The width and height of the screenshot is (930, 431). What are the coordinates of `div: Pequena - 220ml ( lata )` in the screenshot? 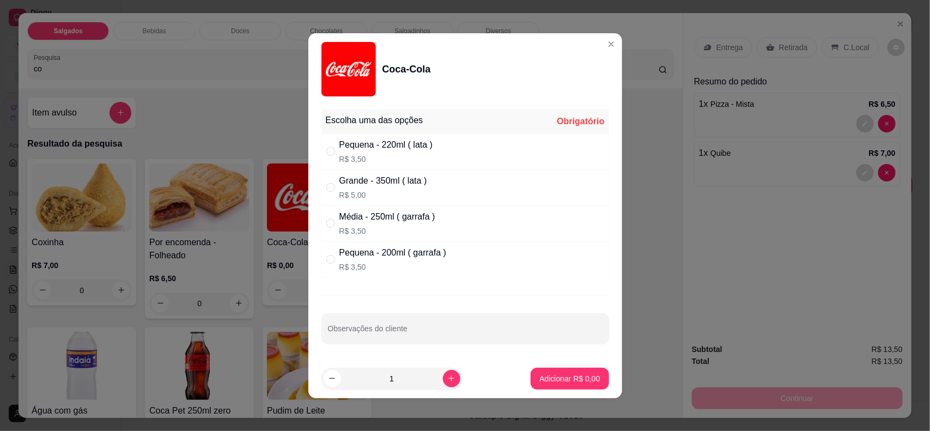 It's located at (386, 145).